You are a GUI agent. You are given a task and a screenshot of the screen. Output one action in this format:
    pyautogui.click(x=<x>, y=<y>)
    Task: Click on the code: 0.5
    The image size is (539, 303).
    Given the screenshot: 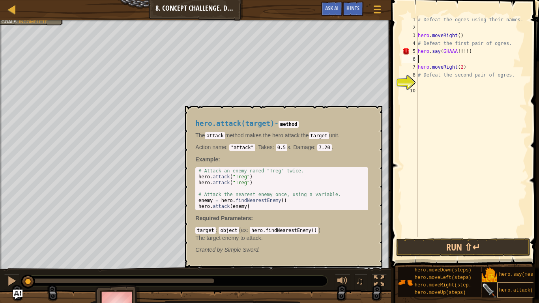 What is the action you would take?
    pyautogui.click(x=282, y=148)
    